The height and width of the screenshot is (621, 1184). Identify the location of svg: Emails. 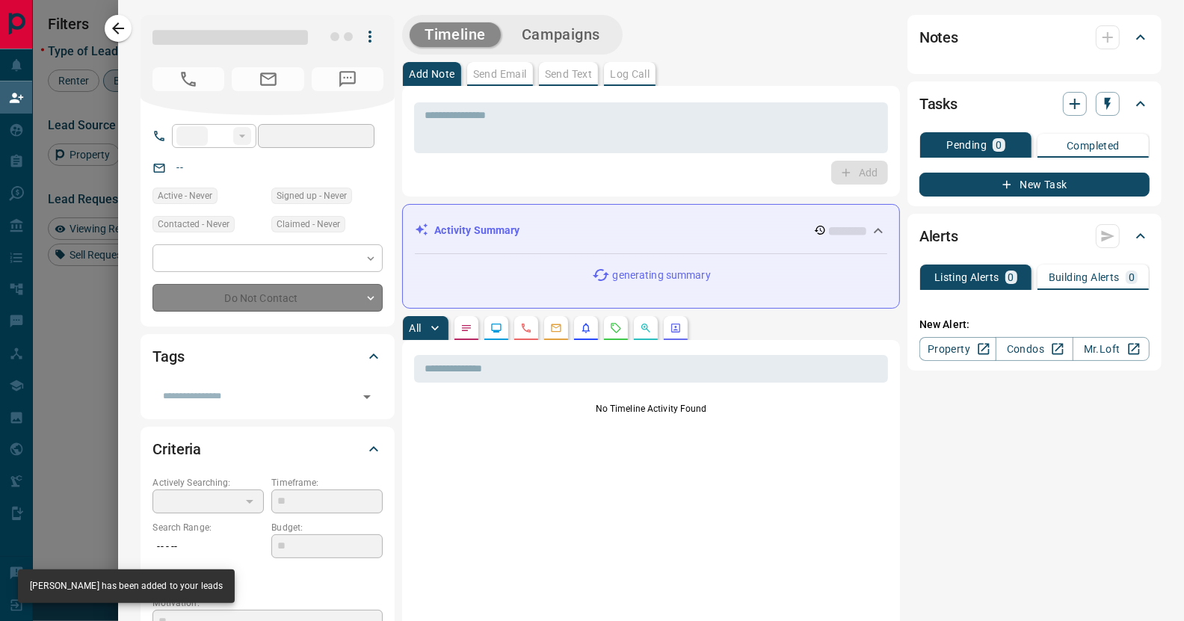
(556, 328).